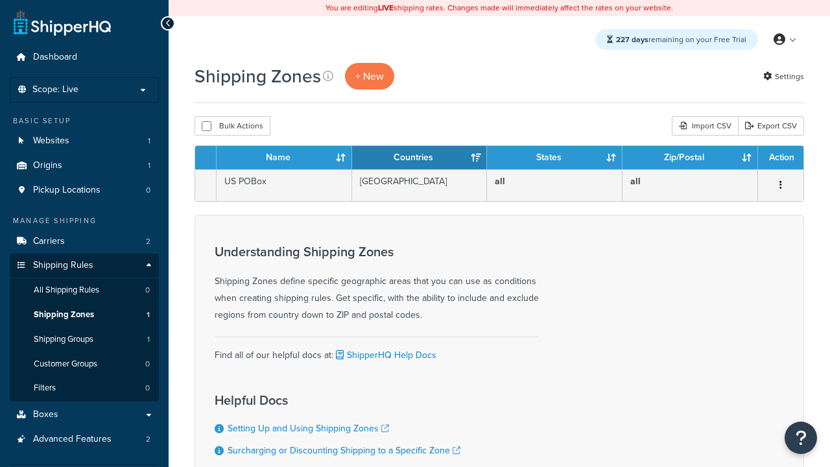 The image size is (830, 467). Describe the element at coordinates (384, 355) in the screenshot. I see `a: ShipperHQ Help Docs` at that location.